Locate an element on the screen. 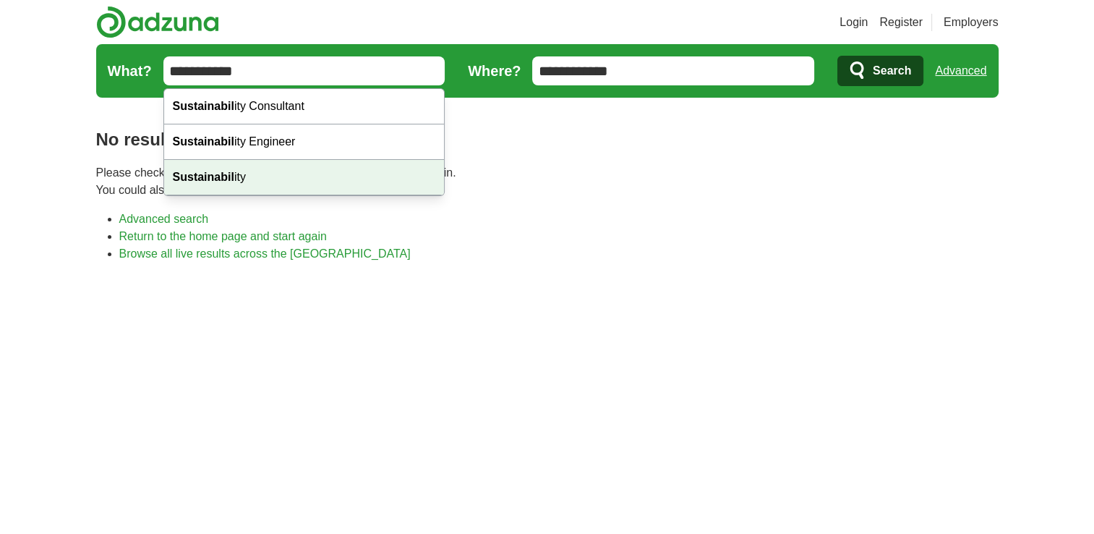 The width and height of the screenshot is (1094, 534). h1: No results found is located at coordinates (547, 140).